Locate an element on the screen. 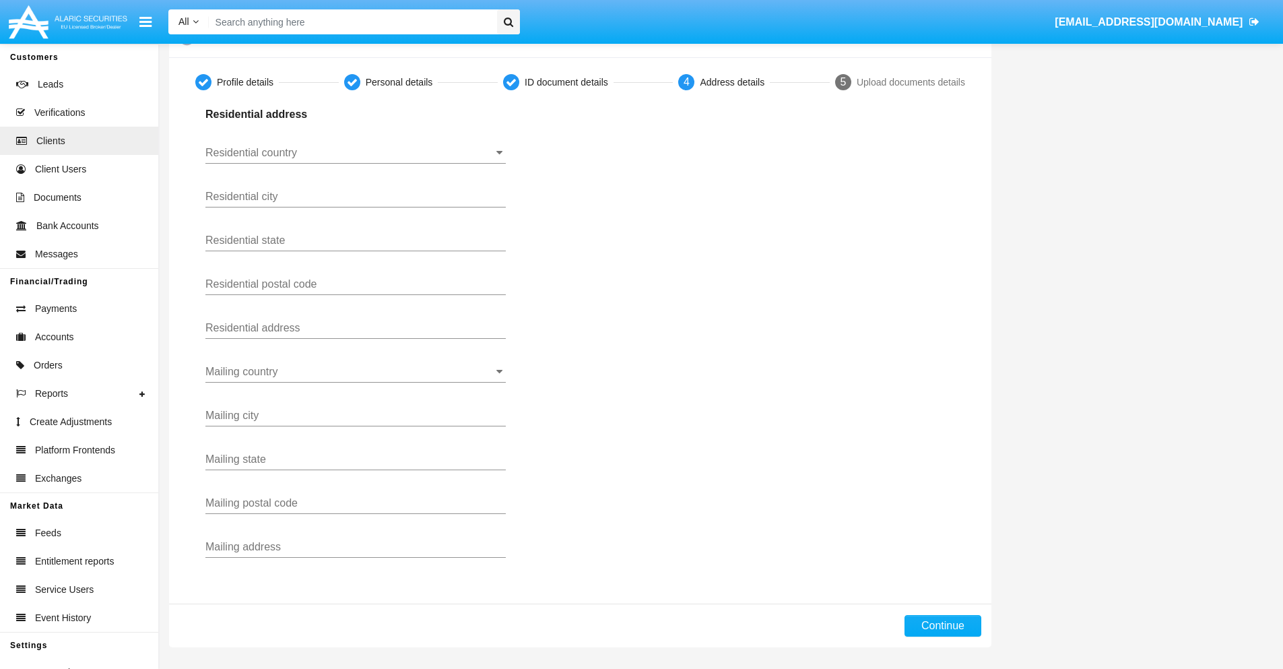 The width and height of the screenshot is (1283, 669). div: Personal details is located at coordinates (399, 82).